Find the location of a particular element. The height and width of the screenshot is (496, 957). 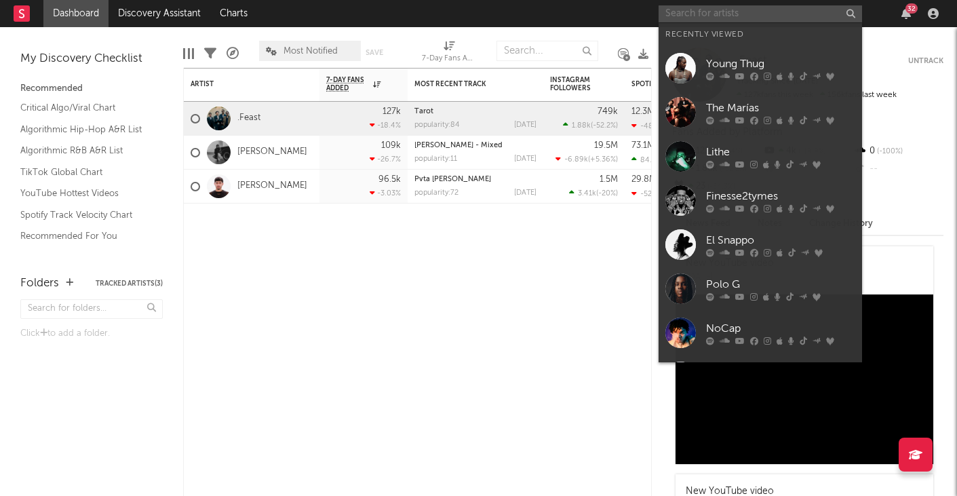

a: YouTube Hottest Videos is located at coordinates (85, 193).